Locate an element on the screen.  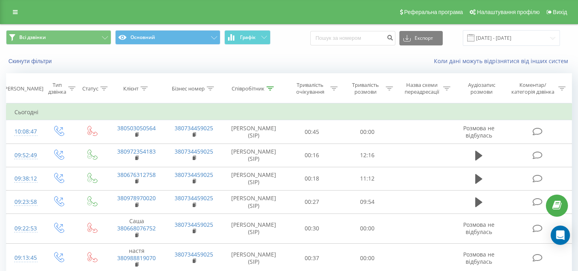
td: 00:16 is located at coordinates (312, 155).